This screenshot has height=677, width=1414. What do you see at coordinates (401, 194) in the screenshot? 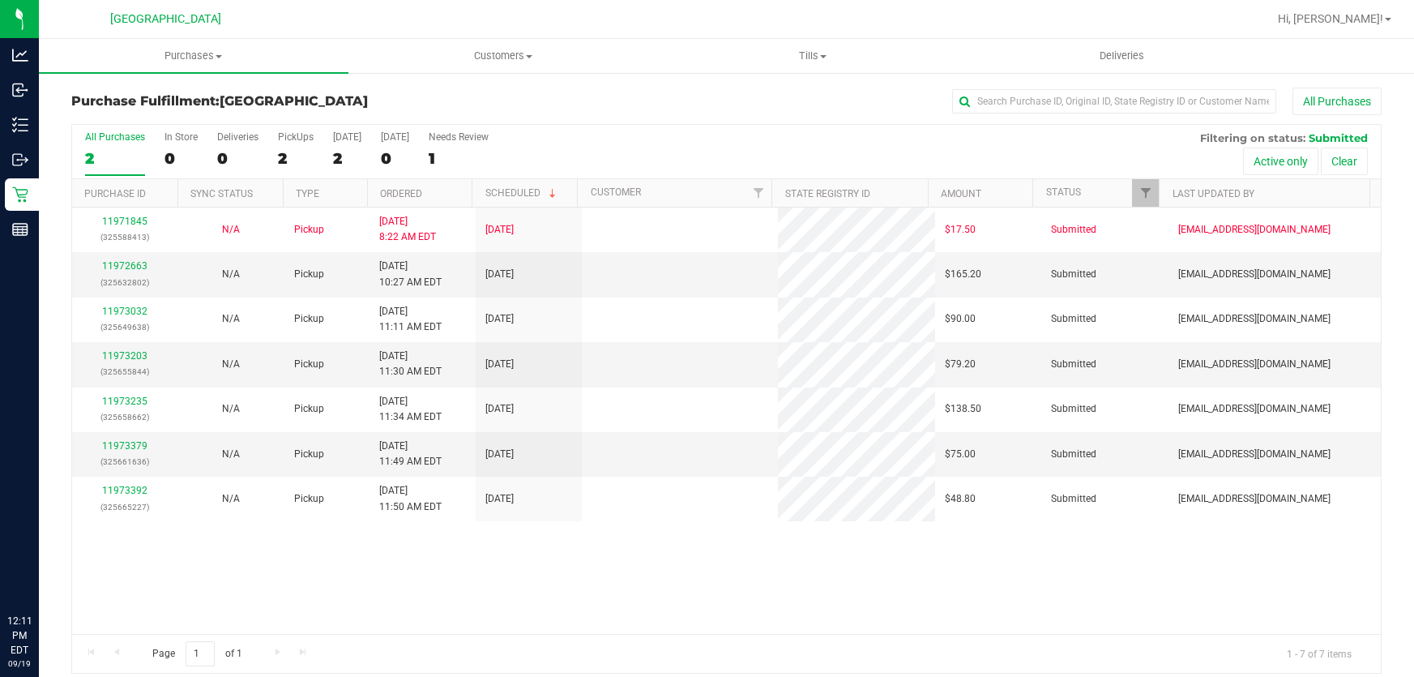
I see `a: Ordered` at bounding box center [401, 194].